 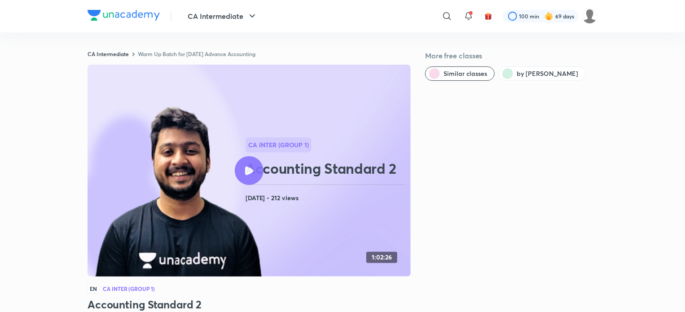 I want to click on h3: Accounting Standard 2, so click(x=249, y=304).